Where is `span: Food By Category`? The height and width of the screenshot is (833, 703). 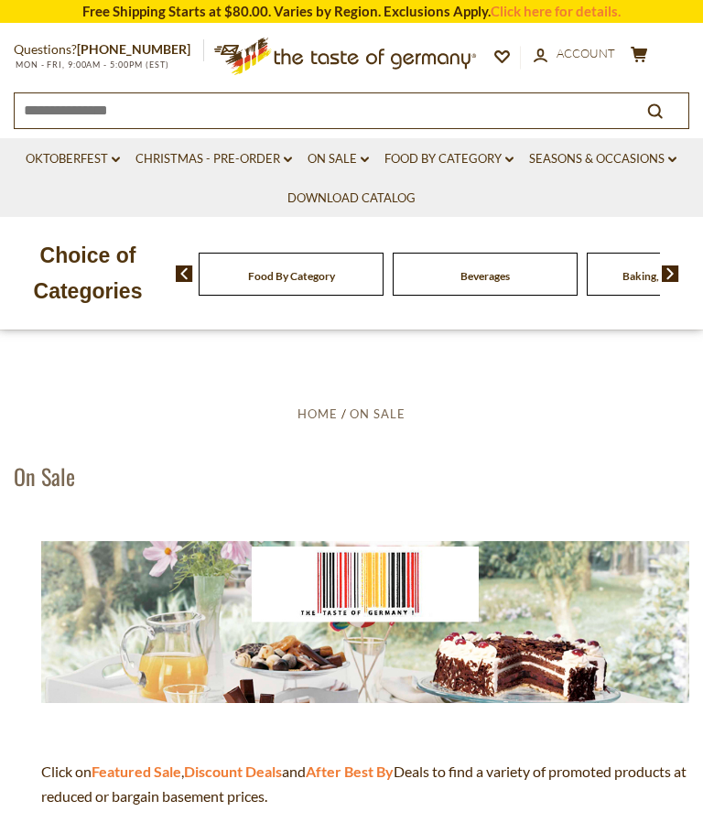
span: Food By Category is located at coordinates (291, 276).